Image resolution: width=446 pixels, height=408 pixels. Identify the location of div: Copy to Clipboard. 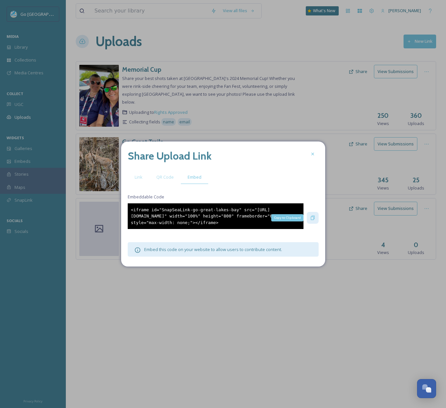
(287, 218).